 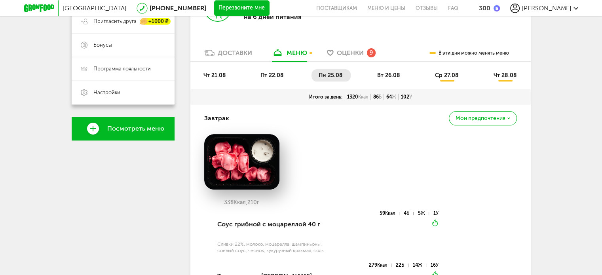 I want to click on button: Перезвоните мне, so click(x=242, y=8).